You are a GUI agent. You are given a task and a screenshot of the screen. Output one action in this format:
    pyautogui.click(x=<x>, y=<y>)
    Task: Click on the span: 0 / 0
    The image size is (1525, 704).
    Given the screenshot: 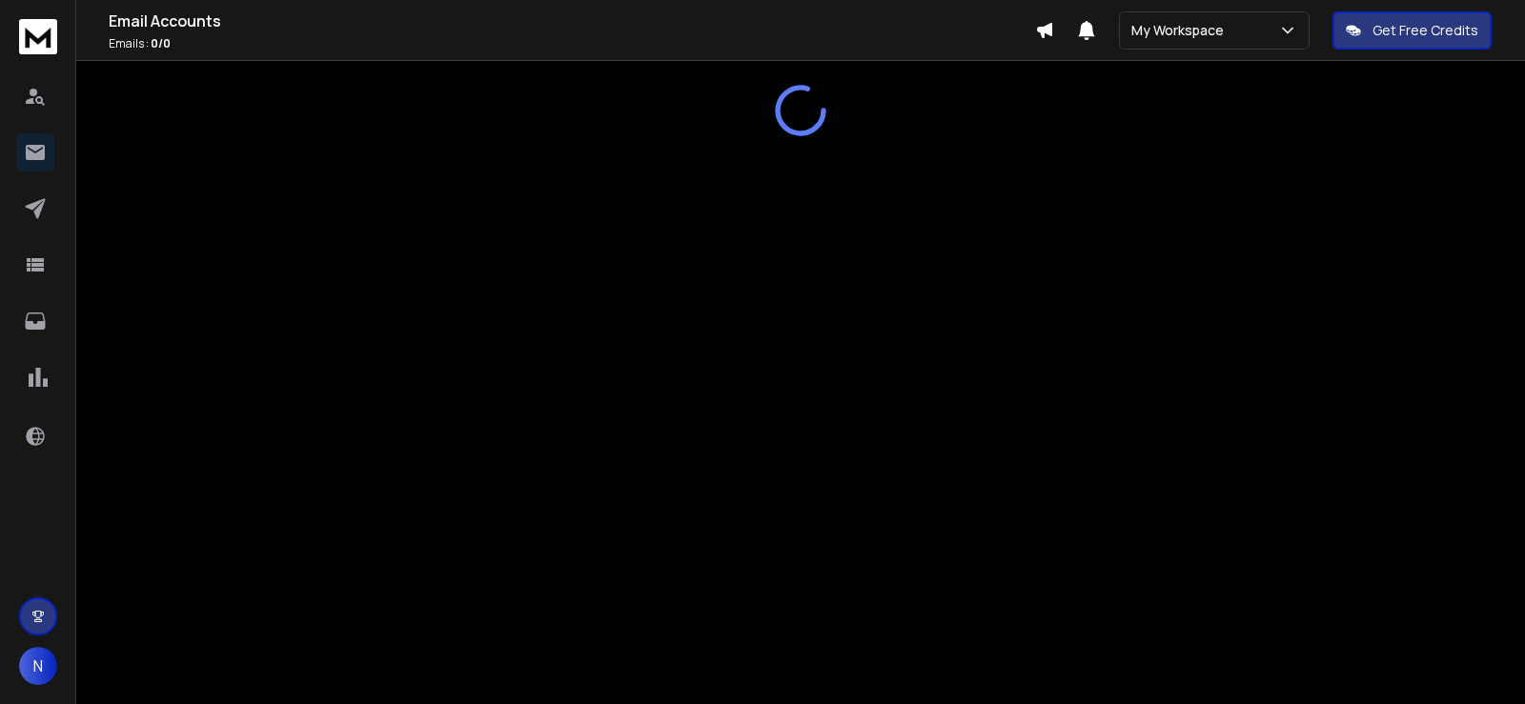 What is the action you would take?
    pyautogui.click(x=160, y=43)
    